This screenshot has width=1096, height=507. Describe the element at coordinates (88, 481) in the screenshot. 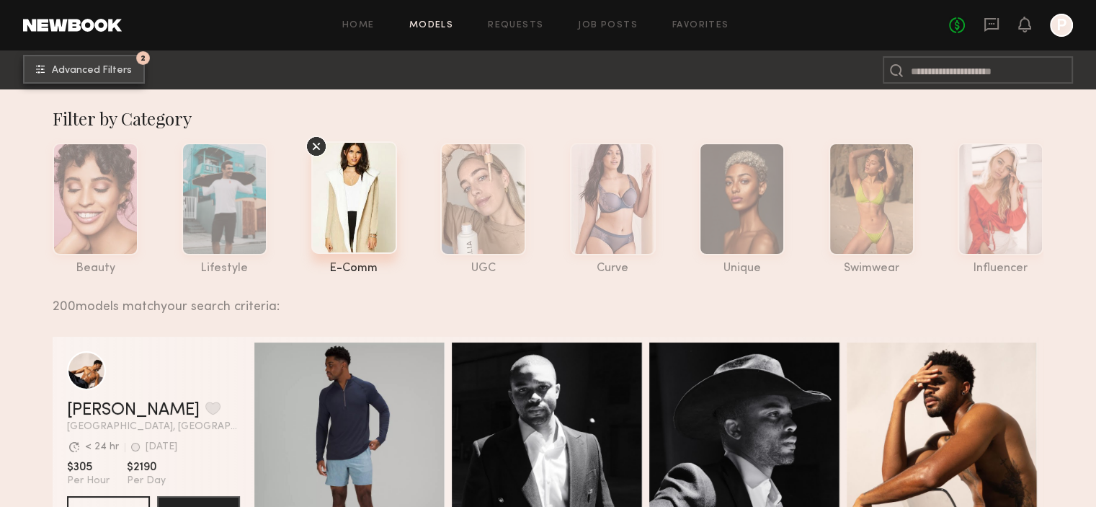

I see `span: Per Hour` at that location.